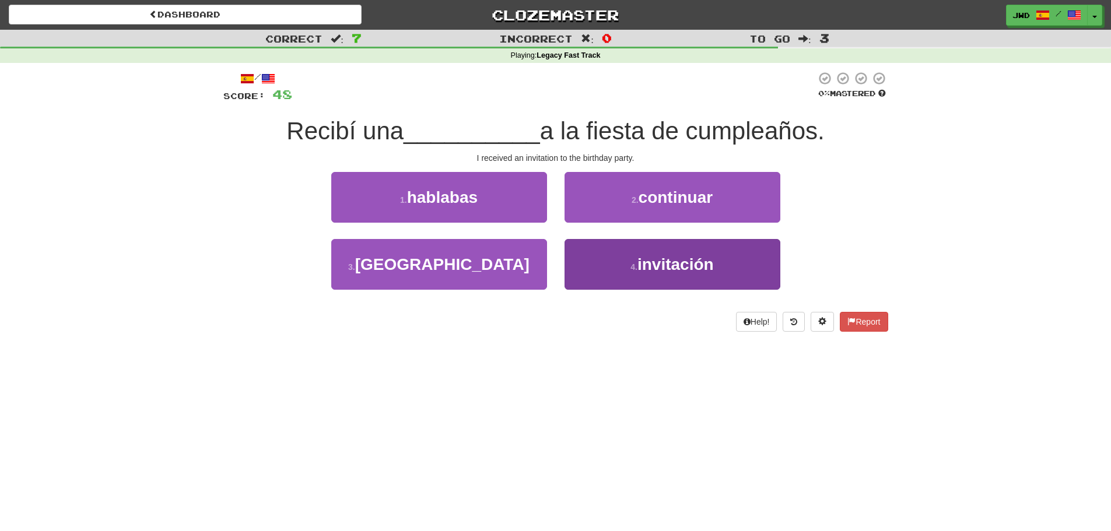 The image size is (1111, 531). Describe the element at coordinates (635, 200) in the screenshot. I see `small: 2 .` at that location.